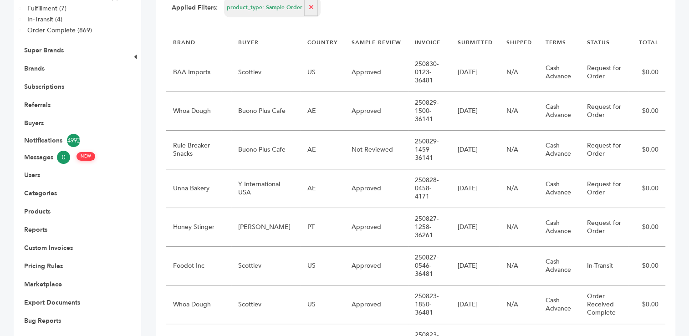 The width and height of the screenshot is (689, 336). What do you see at coordinates (265, 7) in the screenshot?
I see `span: product_type: Sample Order` at bounding box center [265, 7].